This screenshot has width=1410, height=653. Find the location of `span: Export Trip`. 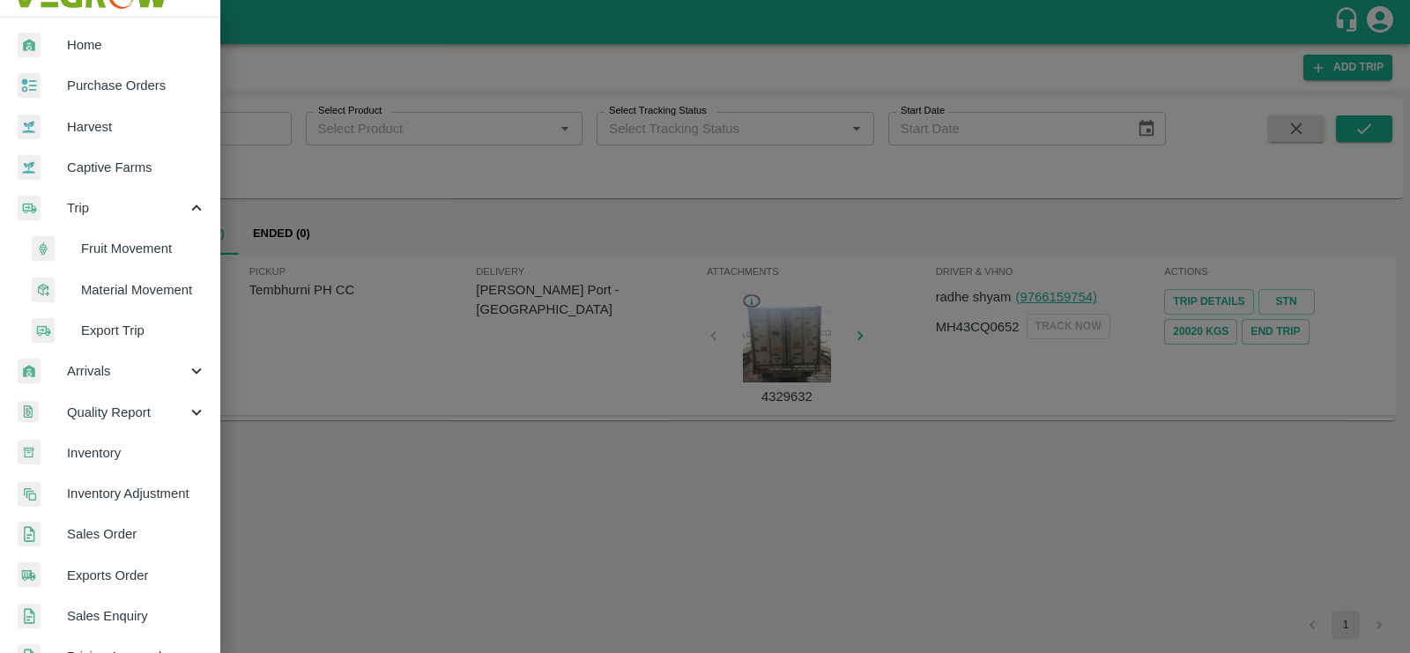

span: Export Trip is located at coordinates (144, 331).